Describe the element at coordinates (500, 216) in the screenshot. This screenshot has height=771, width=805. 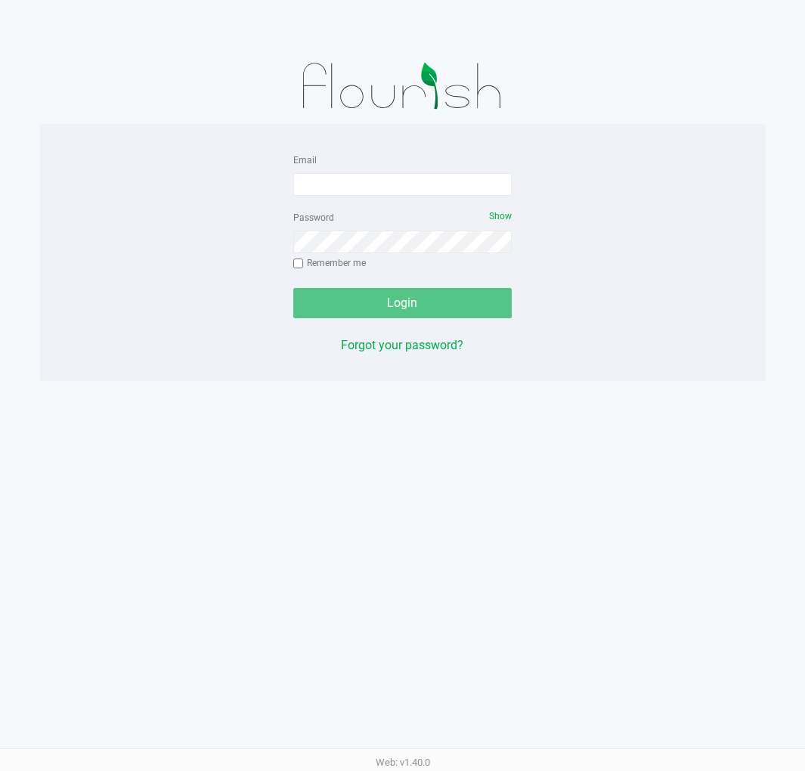
I see `span: Show` at that location.